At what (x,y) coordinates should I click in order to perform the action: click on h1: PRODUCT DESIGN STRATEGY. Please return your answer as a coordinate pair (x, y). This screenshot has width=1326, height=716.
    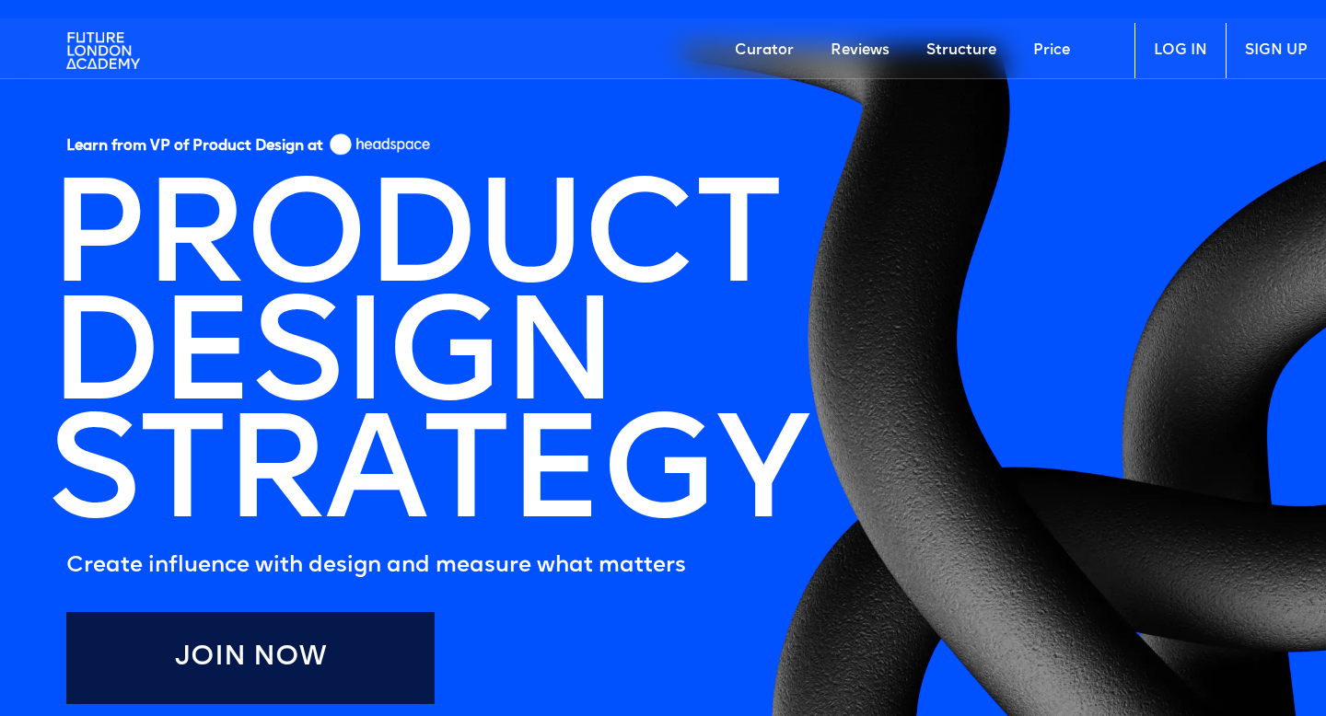
    Looking at the image, I should click on (427, 362).